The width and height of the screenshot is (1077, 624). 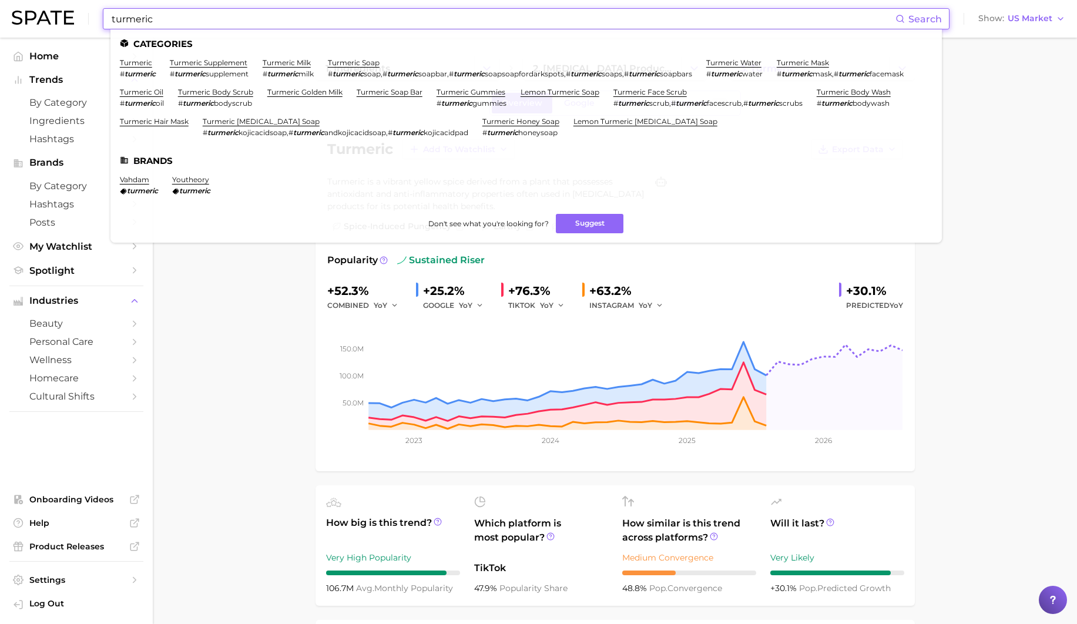 I want to click on div: Very High Popularity, so click(x=393, y=558).